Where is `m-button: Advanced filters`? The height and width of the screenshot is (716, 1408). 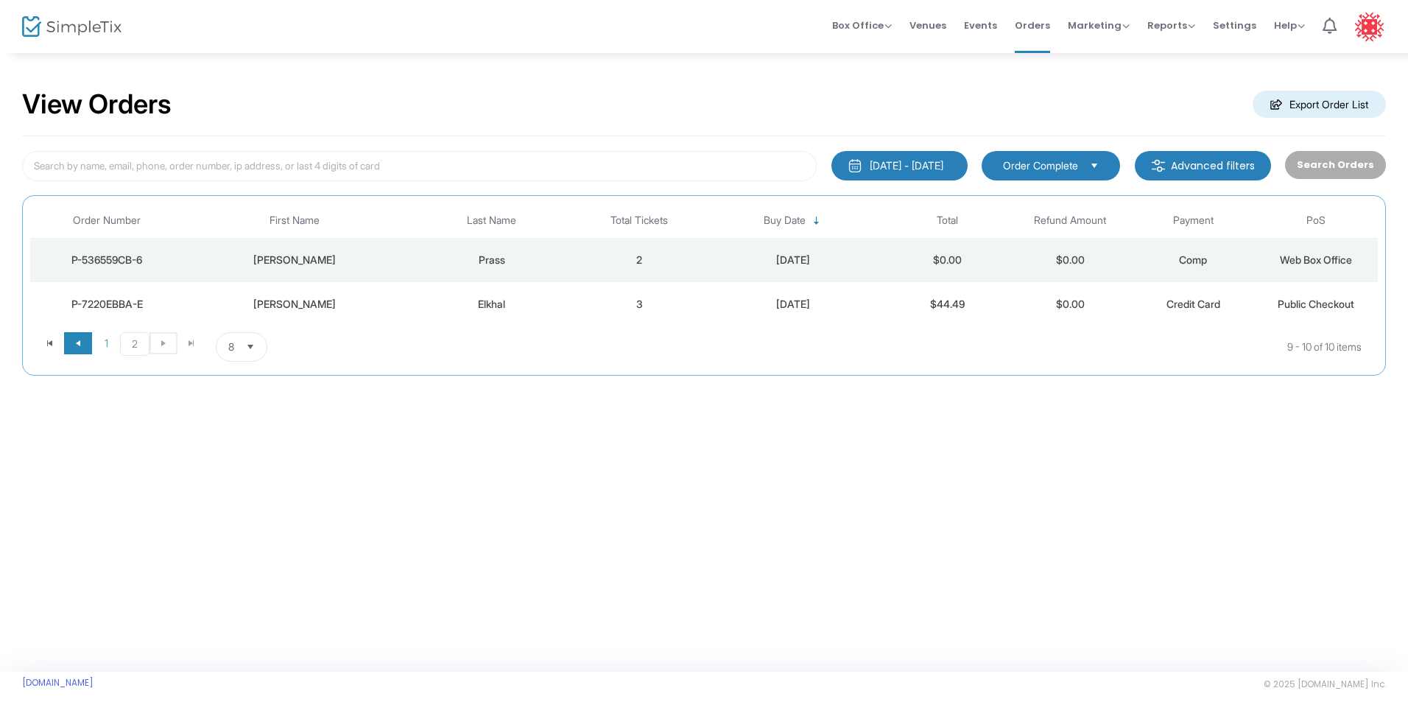
m-button: Advanced filters is located at coordinates (1202, 166).